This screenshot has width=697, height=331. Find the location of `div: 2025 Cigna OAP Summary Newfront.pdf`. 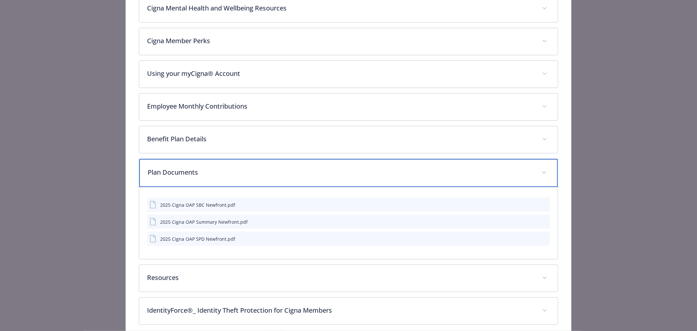

div: 2025 Cigna OAP Summary Newfront.pdf is located at coordinates (204, 222).